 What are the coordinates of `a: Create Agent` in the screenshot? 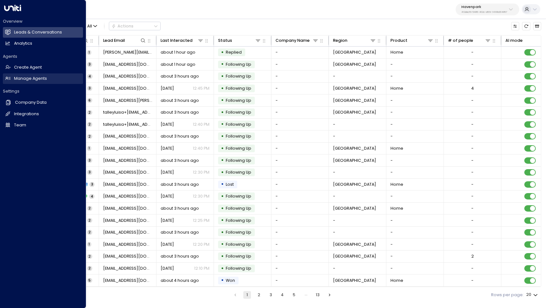 It's located at (43, 67).